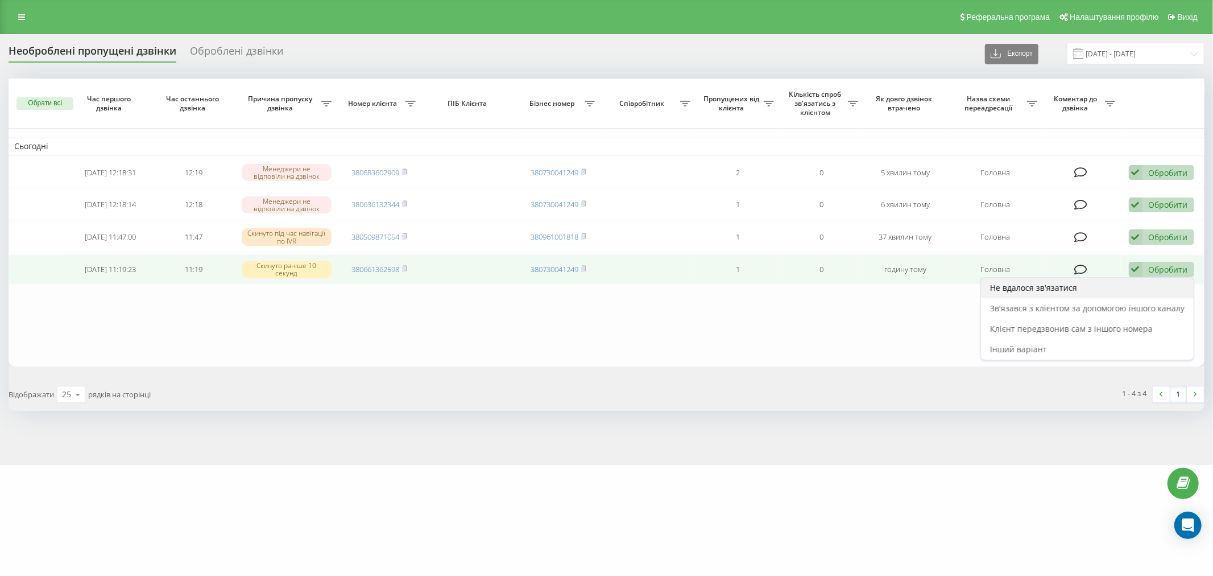 This screenshot has height=576, width=1213. I want to click on td: 12:18, so click(193, 204).